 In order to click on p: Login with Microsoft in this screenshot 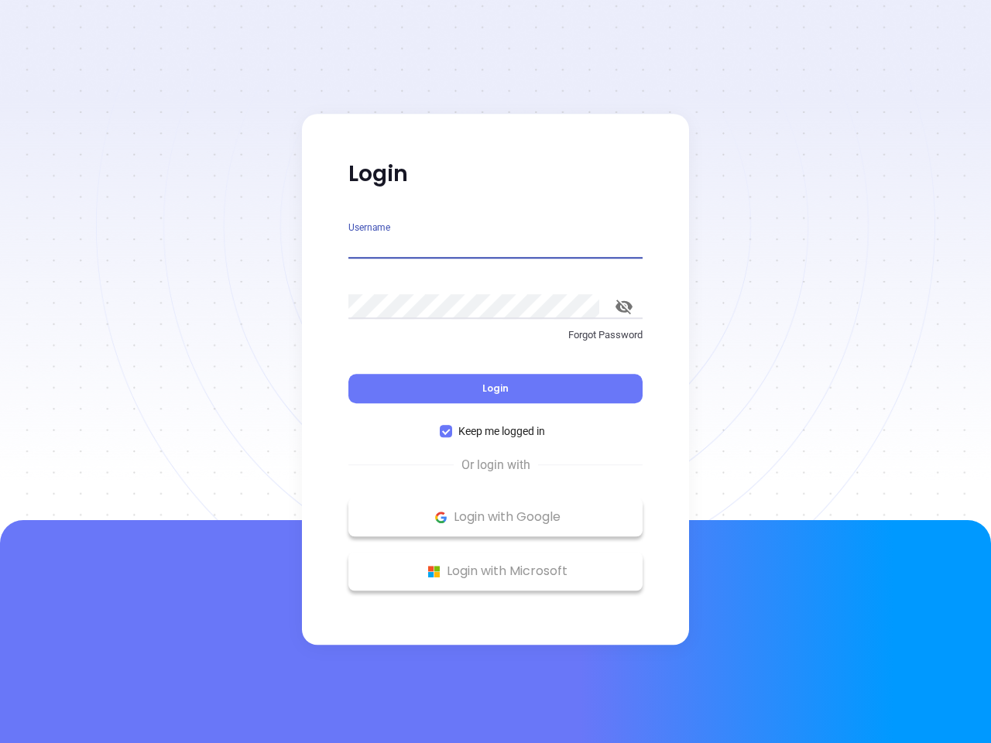, I will do `click(495, 571)`.